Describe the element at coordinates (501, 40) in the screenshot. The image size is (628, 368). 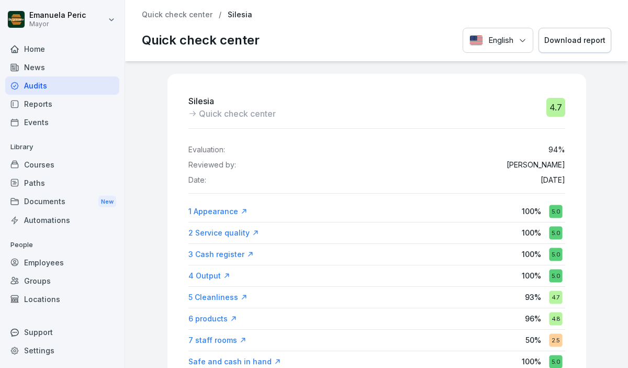
I see `font: English` at that location.